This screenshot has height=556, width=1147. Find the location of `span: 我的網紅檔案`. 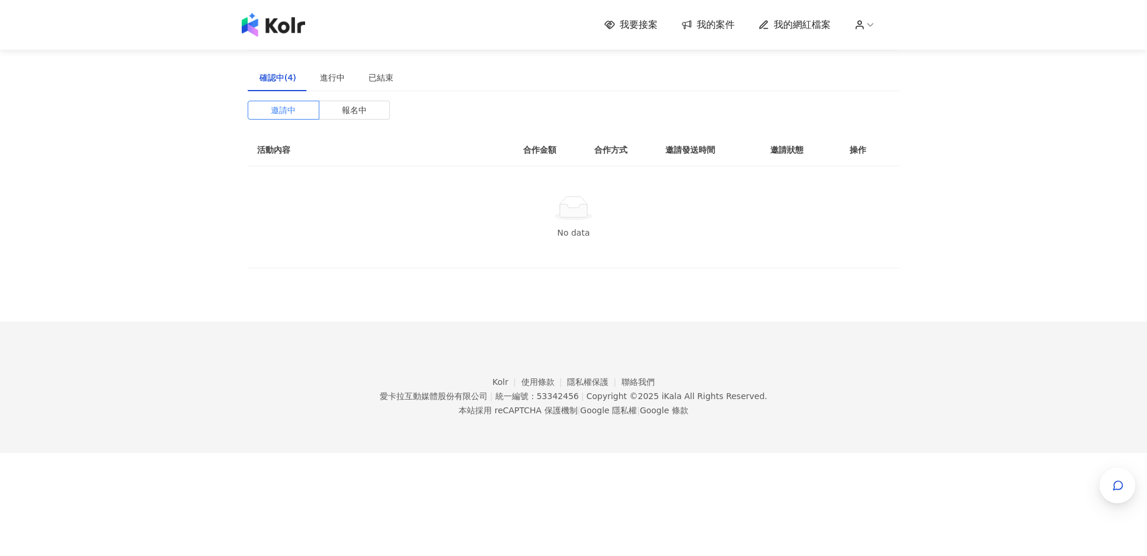

span: 我的網紅檔案 is located at coordinates (802, 25).